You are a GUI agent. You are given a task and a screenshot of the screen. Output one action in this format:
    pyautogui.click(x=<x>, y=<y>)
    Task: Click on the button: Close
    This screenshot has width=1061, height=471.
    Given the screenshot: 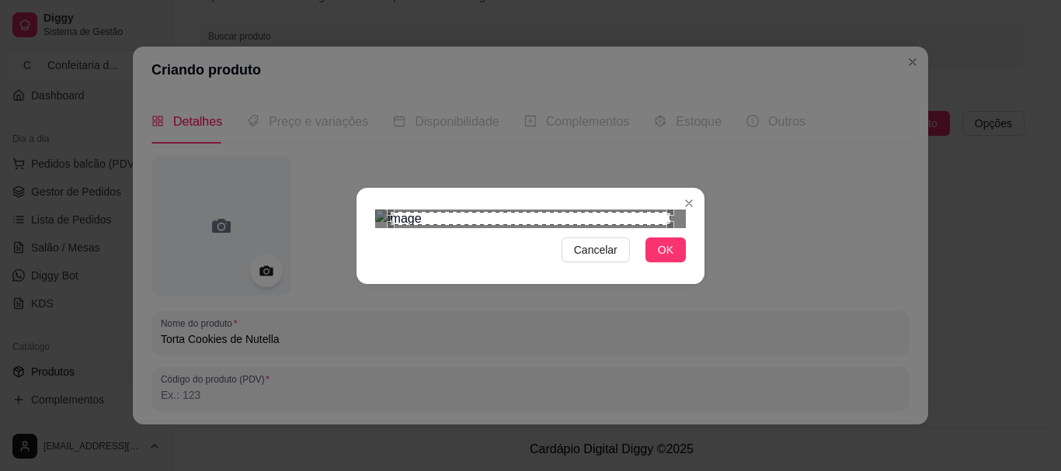 What is the action you would take?
    pyautogui.click(x=689, y=203)
    